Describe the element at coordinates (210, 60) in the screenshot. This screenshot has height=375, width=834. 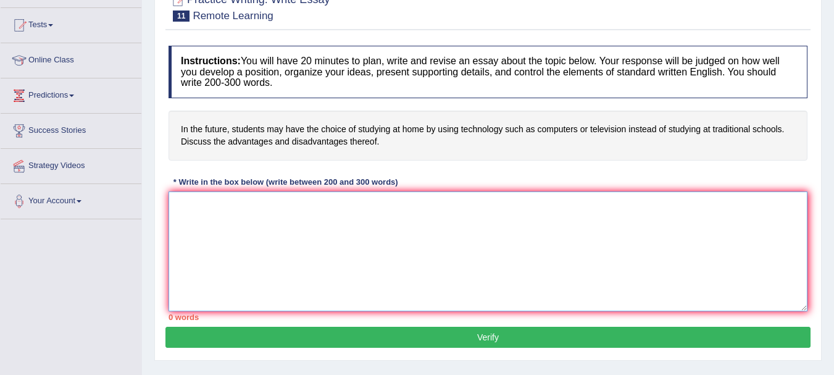
I see `b: Instructions:` at that location.